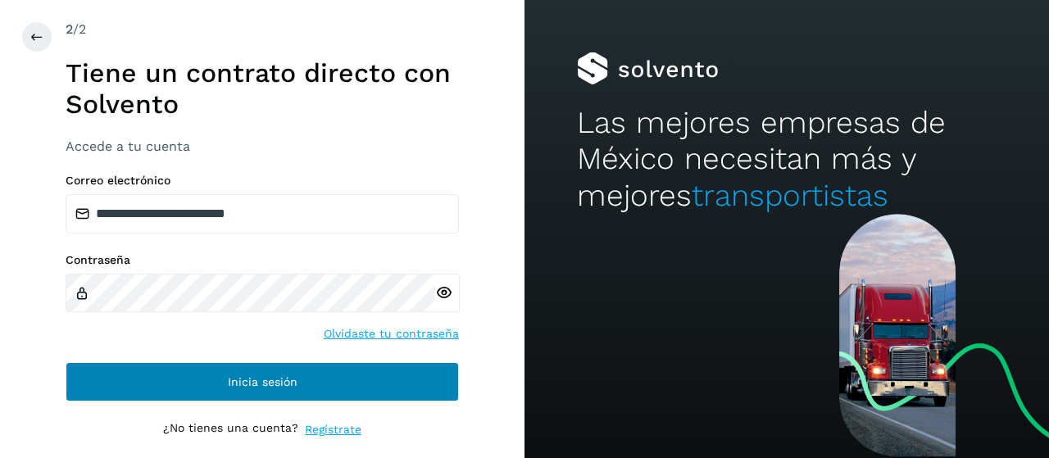 This screenshot has width=1049, height=458. Describe the element at coordinates (333, 430) in the screenshot. I see `a: Regístrate` at that location.